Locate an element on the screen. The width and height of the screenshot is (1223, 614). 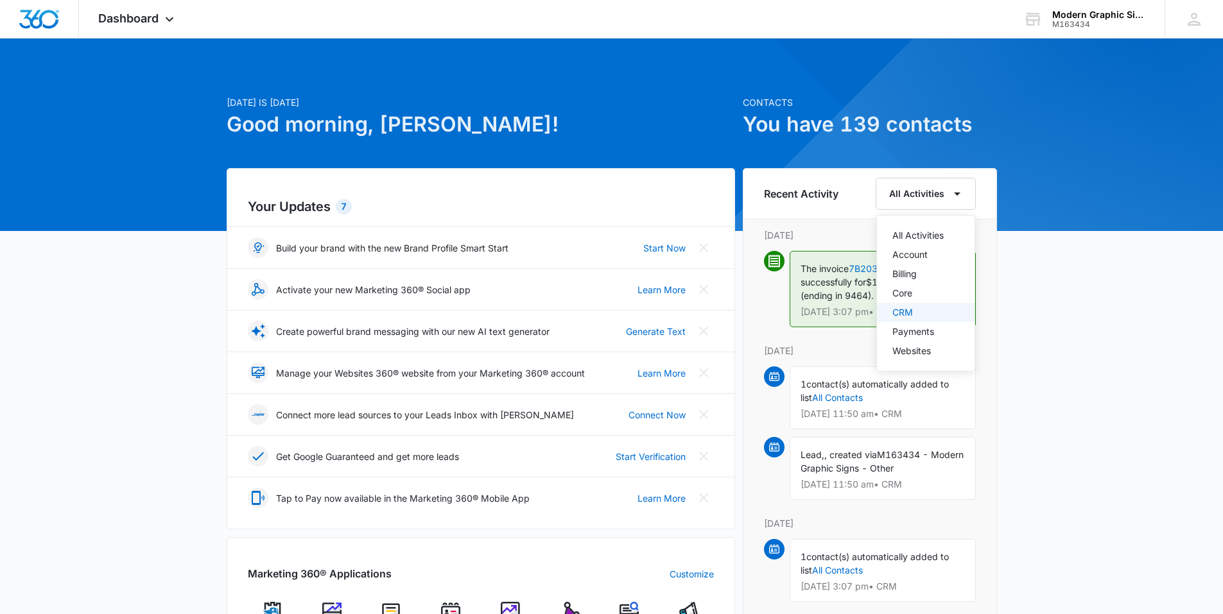
a: 7B203DB9-0021 is located at coordinates (887, 268).